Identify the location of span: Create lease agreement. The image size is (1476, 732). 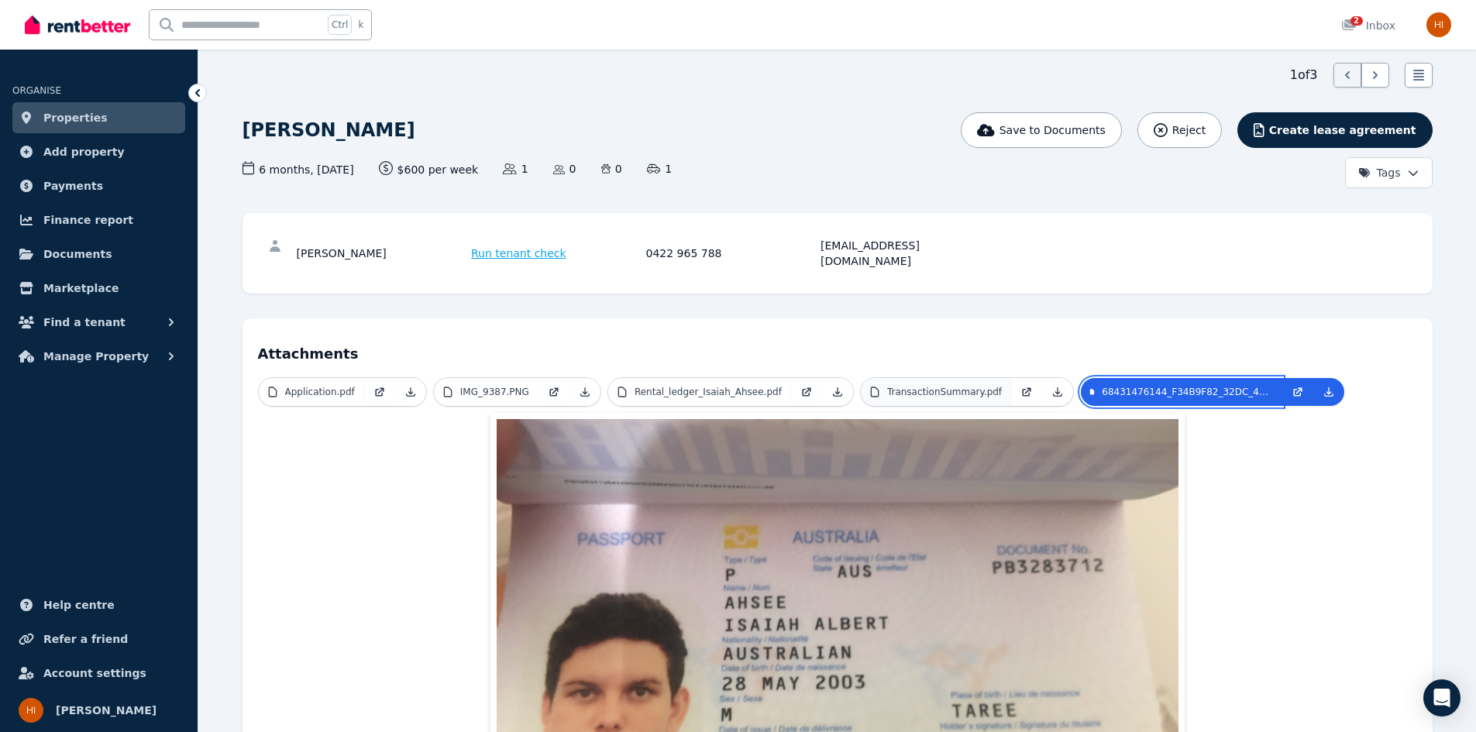
(1343, 130).